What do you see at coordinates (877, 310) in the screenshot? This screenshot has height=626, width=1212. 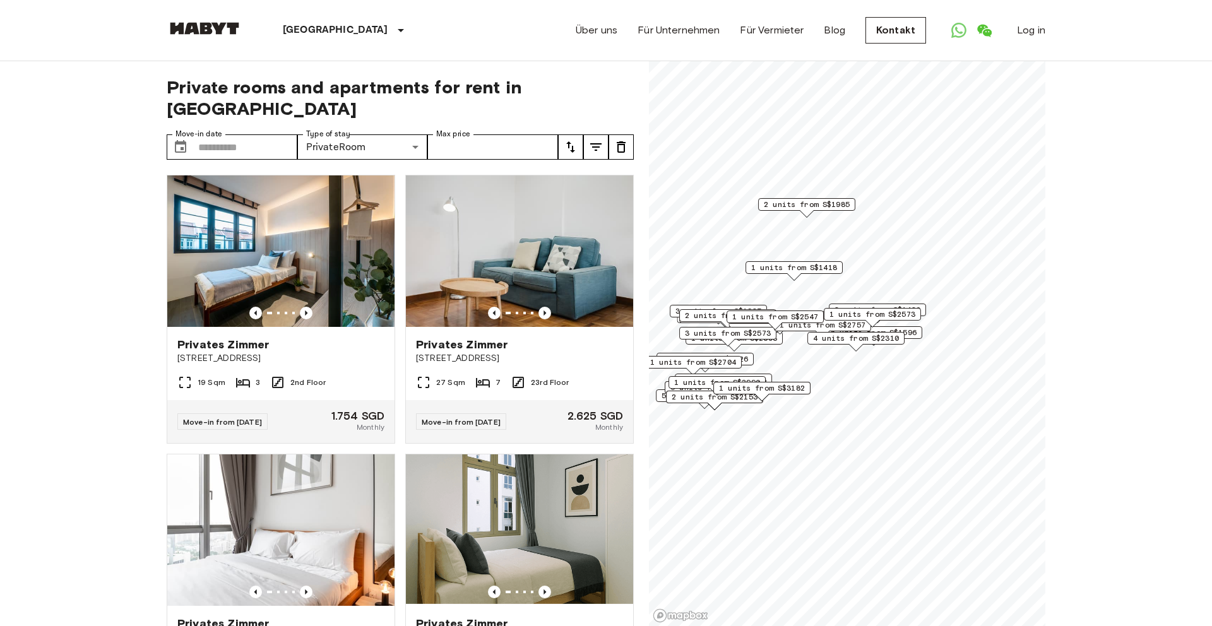 I see `span: 3 units from S$1480` at bounding box center [877, 310].